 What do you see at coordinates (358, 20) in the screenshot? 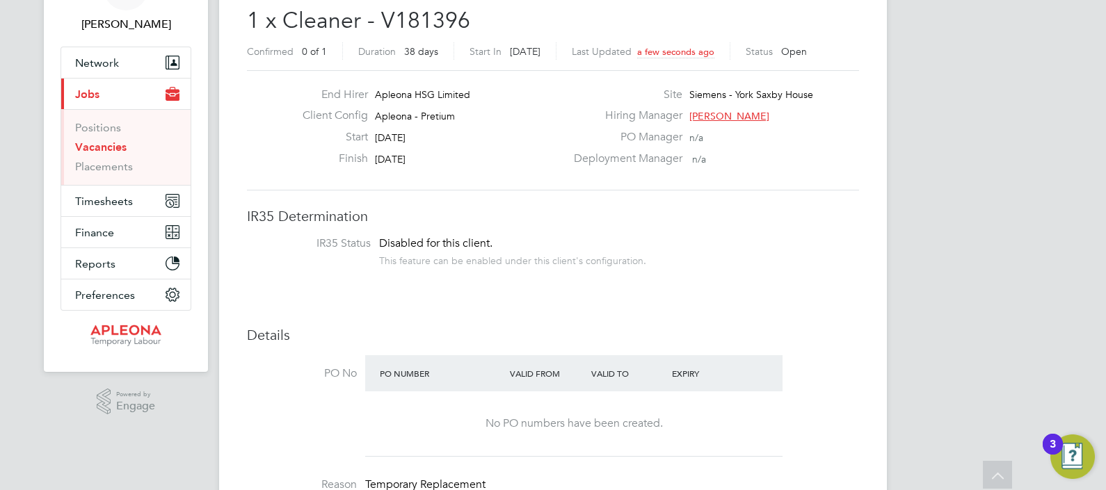
I see `span: 1 x Cleaner - V181396` at bounding box center [358, 20].